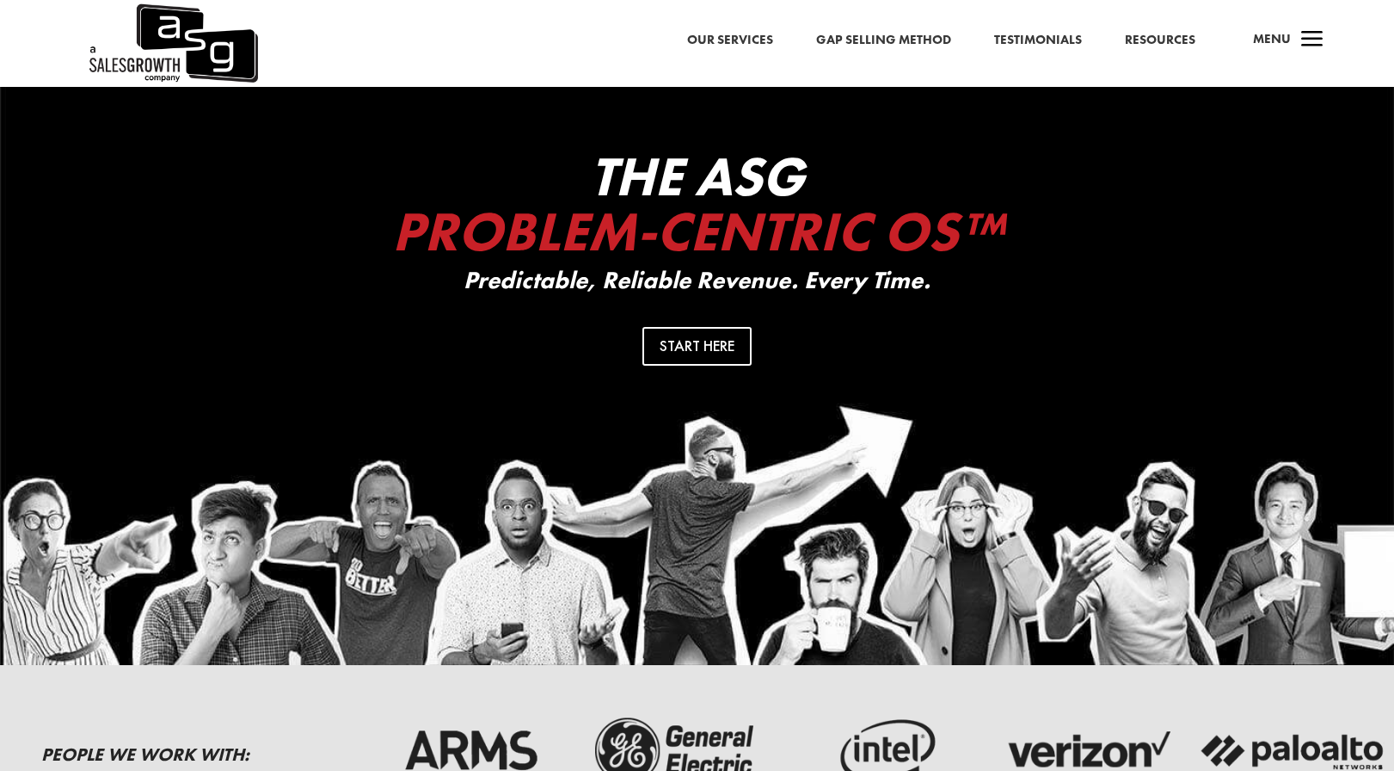 Image resolution: width=1394 pixels, height=771 pixels. I want to click on a: Gap Selling Method, so click(883, 40).